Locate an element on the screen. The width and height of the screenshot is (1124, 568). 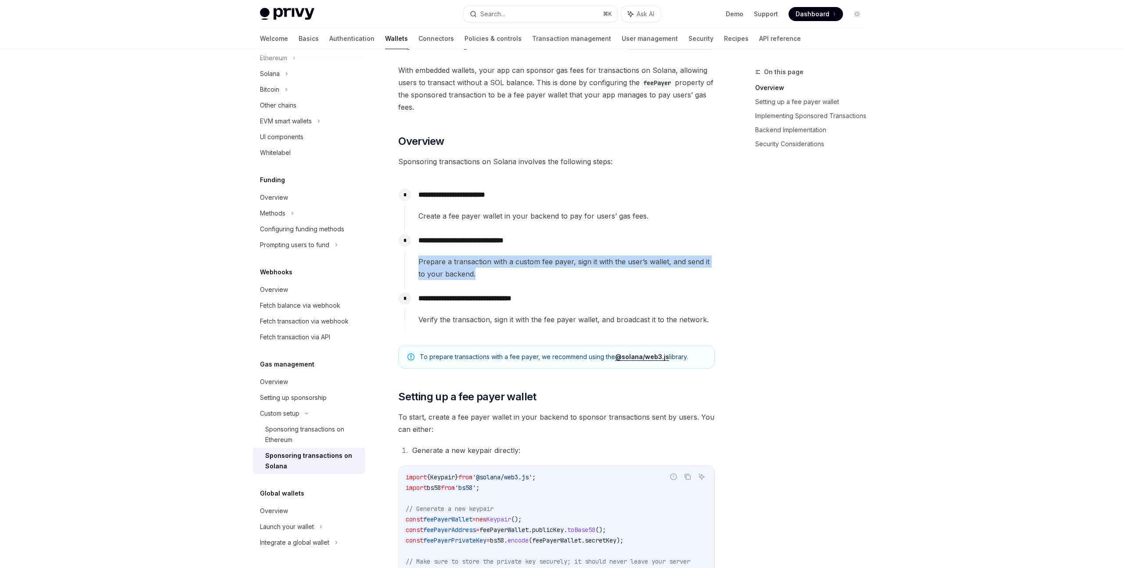
a: Policies & controls is located at coordinates (493, 39).